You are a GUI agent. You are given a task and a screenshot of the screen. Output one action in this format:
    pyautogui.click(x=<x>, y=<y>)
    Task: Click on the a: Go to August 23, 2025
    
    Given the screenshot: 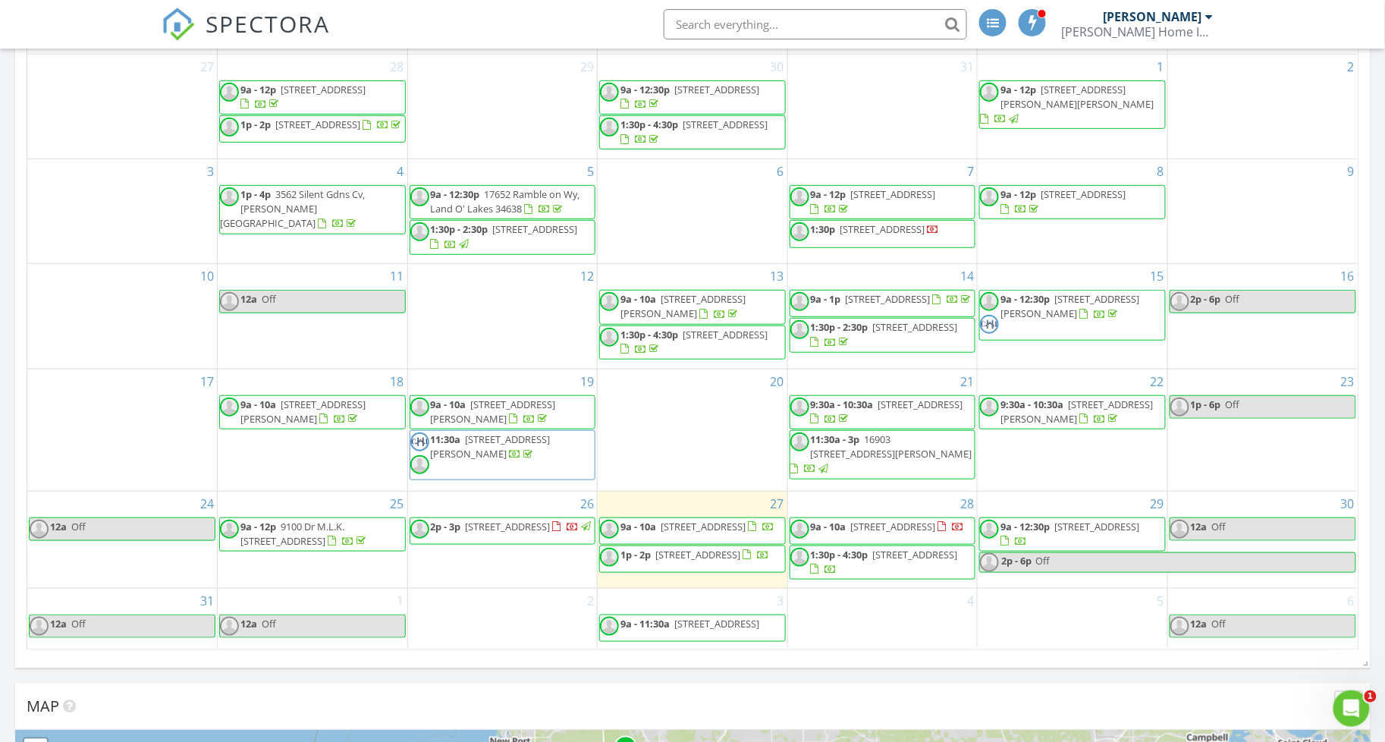 What is the action you would take?
    pyautogui.click(x=1348, y=382)
    